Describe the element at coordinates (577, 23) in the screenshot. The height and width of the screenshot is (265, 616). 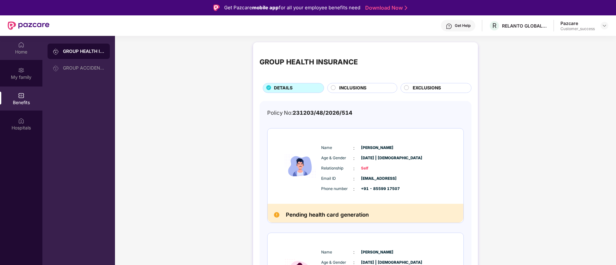
I see `div: Pazcare` at that location.